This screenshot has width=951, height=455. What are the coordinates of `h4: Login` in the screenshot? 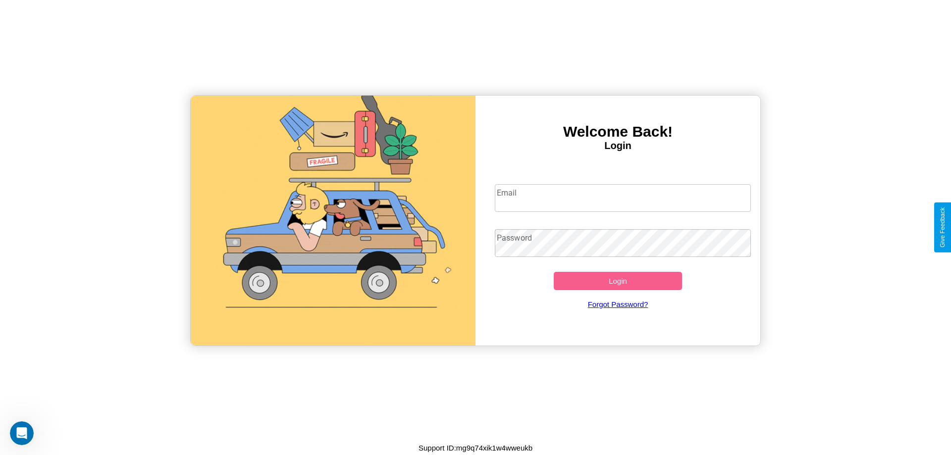 It's located at (618, 146).